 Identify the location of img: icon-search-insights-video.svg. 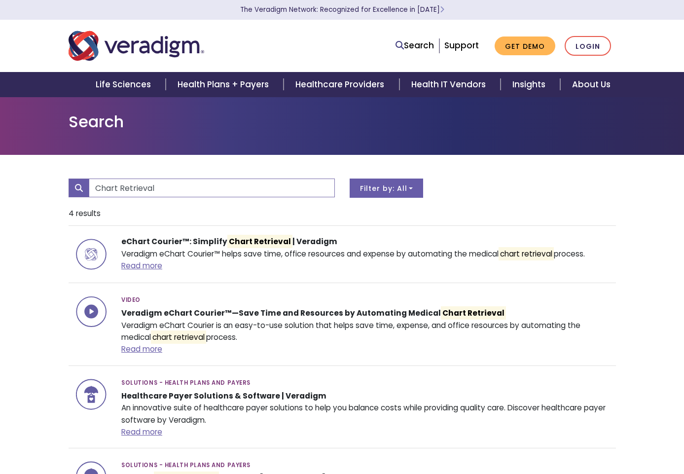
(91, 311).